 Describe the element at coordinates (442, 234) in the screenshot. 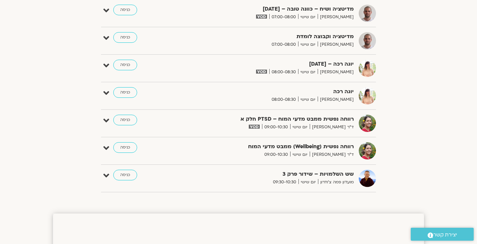

I see `a: יצירת קשר` at that location.